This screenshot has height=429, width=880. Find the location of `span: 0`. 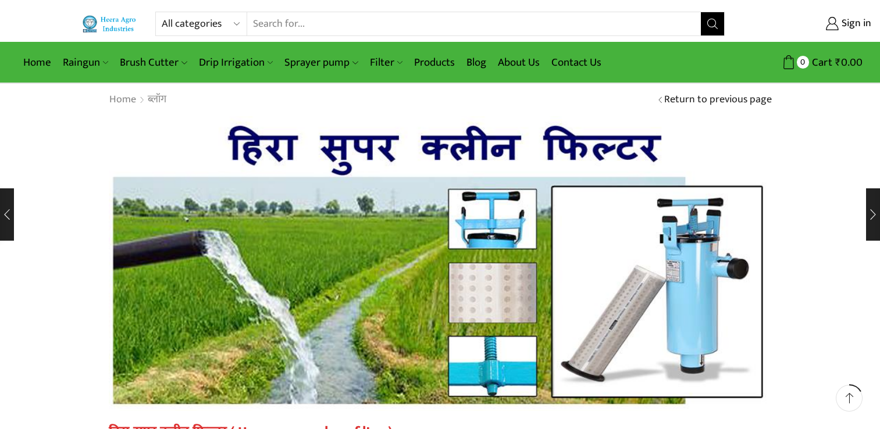

span: 0 is located at coordinates (803, 62).